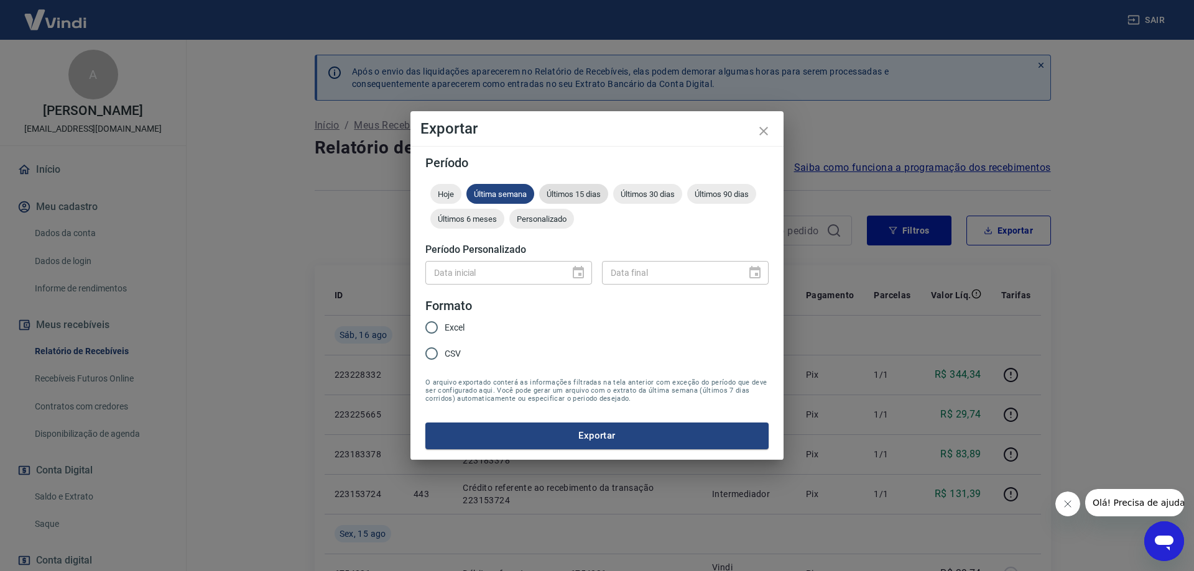 Image resolution: width=1194 pixels, height=571 pixels. I want to click on h5: Período Personalizado, so click(597, 250).